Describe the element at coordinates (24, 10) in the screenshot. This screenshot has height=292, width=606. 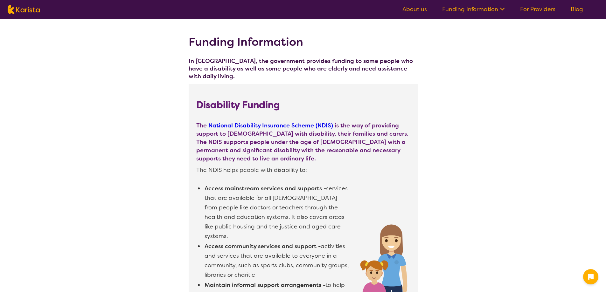
I see `img: Karista logo` at that location.